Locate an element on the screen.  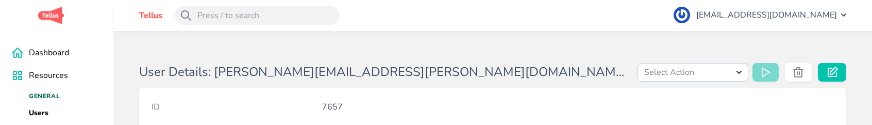
button: Run Action is located at coordinates (765, 72).